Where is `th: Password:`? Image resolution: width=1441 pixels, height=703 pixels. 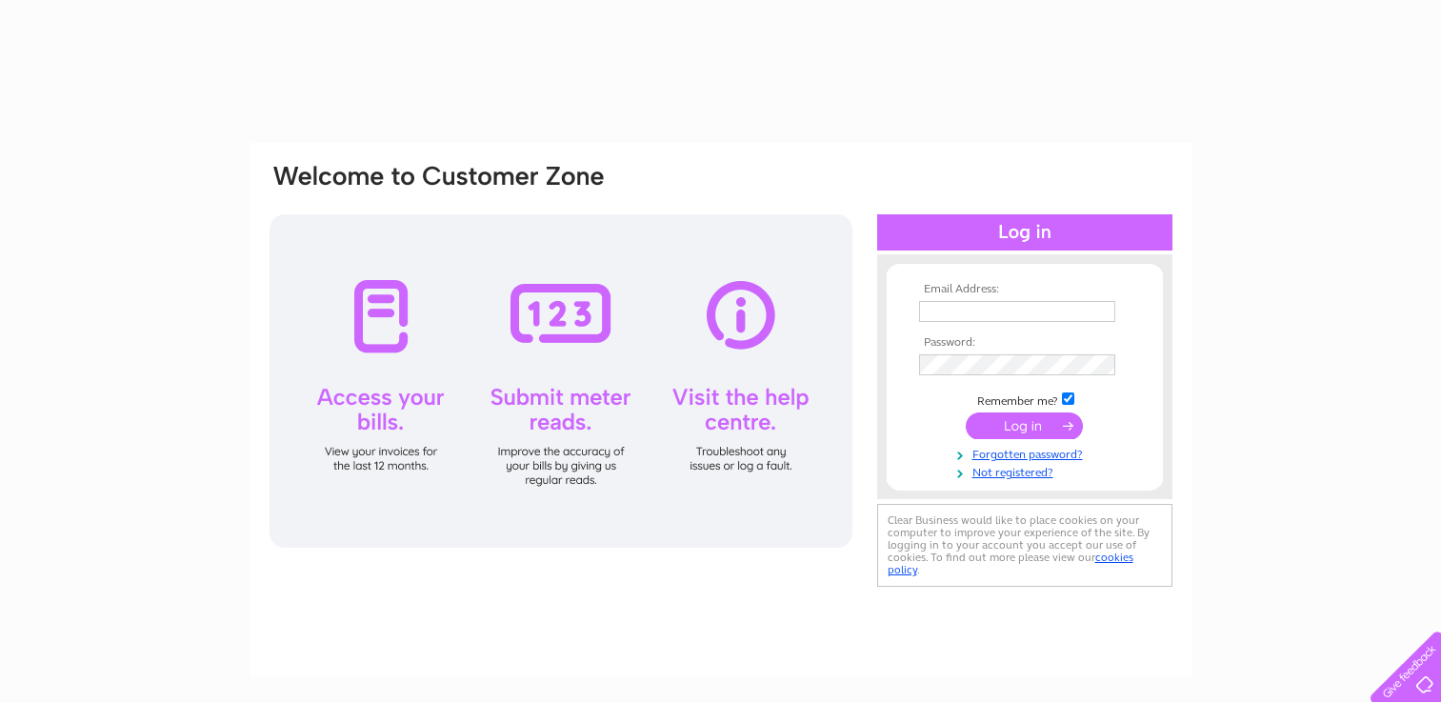
th: Password: is located at coordinates (1025, 343).